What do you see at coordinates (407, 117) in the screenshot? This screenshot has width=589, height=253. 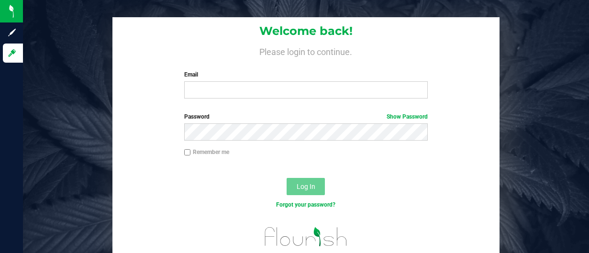 I see `a: Show Password` at bounding box center [407, 117].